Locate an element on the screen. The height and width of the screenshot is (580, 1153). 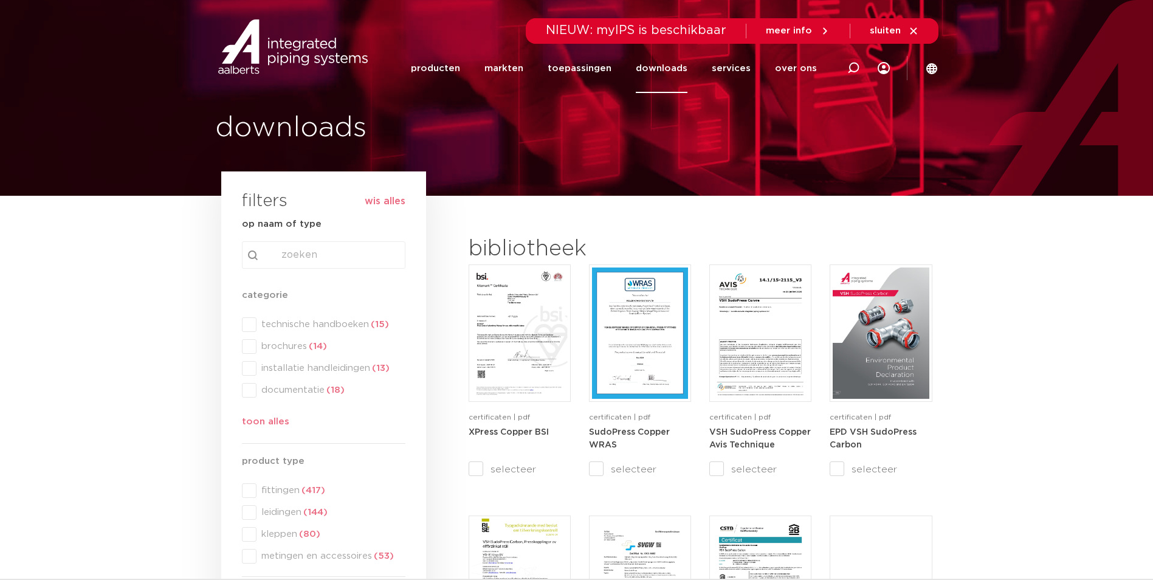
nav: Menu is located at coordinates (614, 68).